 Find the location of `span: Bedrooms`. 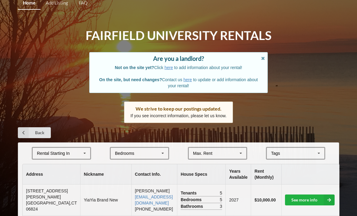

span: Bedrooms is located at coordinates (192, 199).